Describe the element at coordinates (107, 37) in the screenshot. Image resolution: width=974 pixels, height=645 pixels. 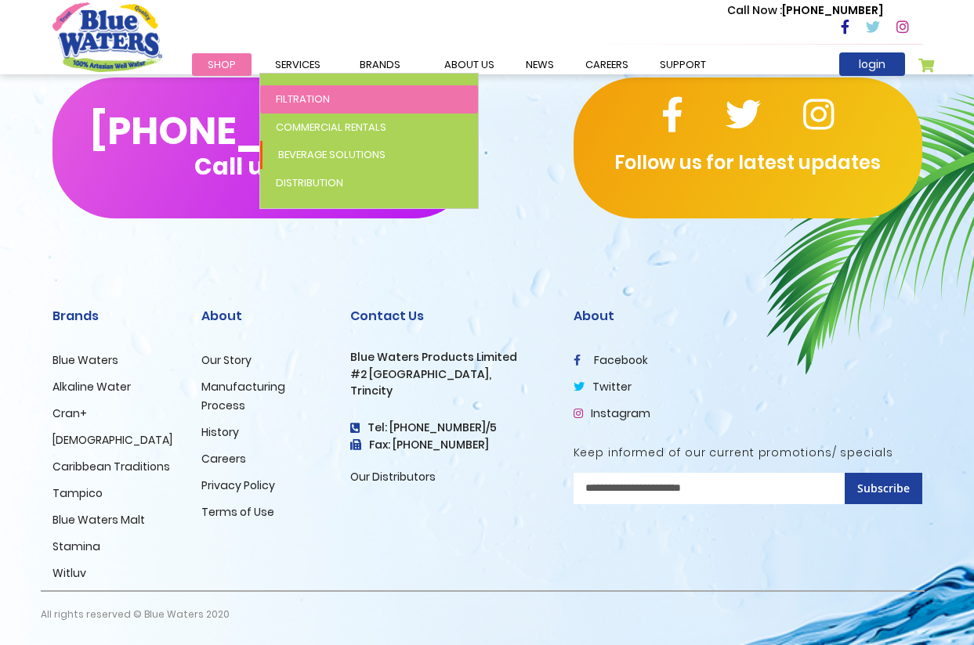
I see `a: store logo` at that location.